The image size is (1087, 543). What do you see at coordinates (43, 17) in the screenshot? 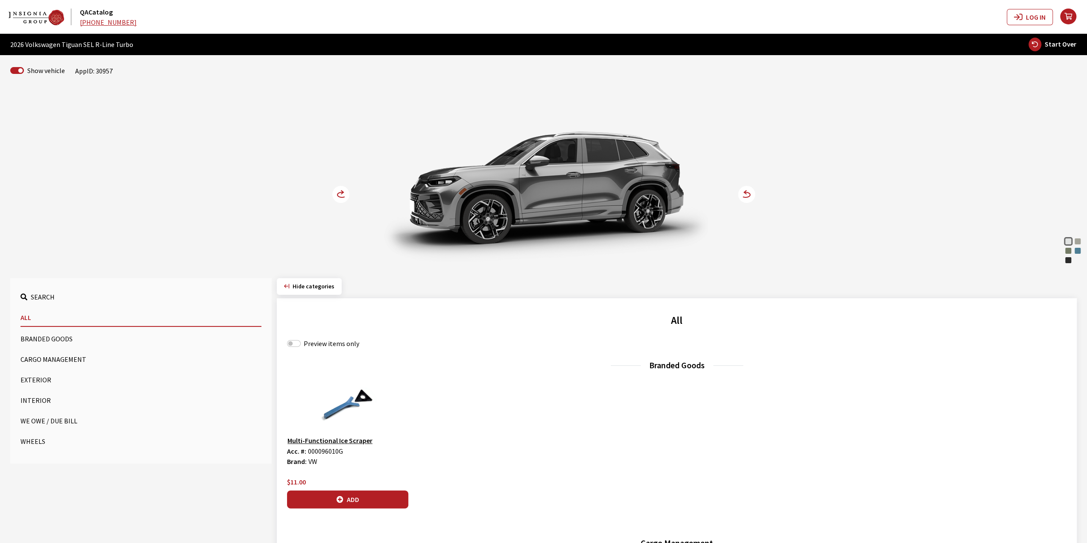
I see `a: QACatalog logo` at bounding box center [43, 17].